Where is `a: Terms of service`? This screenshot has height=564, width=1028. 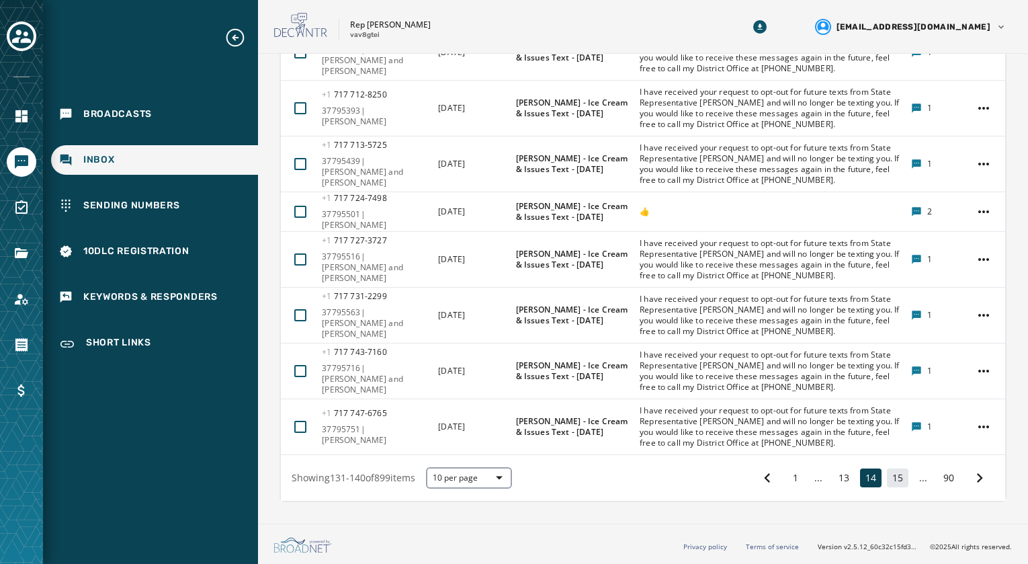 a: Terms of service is located at coordinates (772, 546).